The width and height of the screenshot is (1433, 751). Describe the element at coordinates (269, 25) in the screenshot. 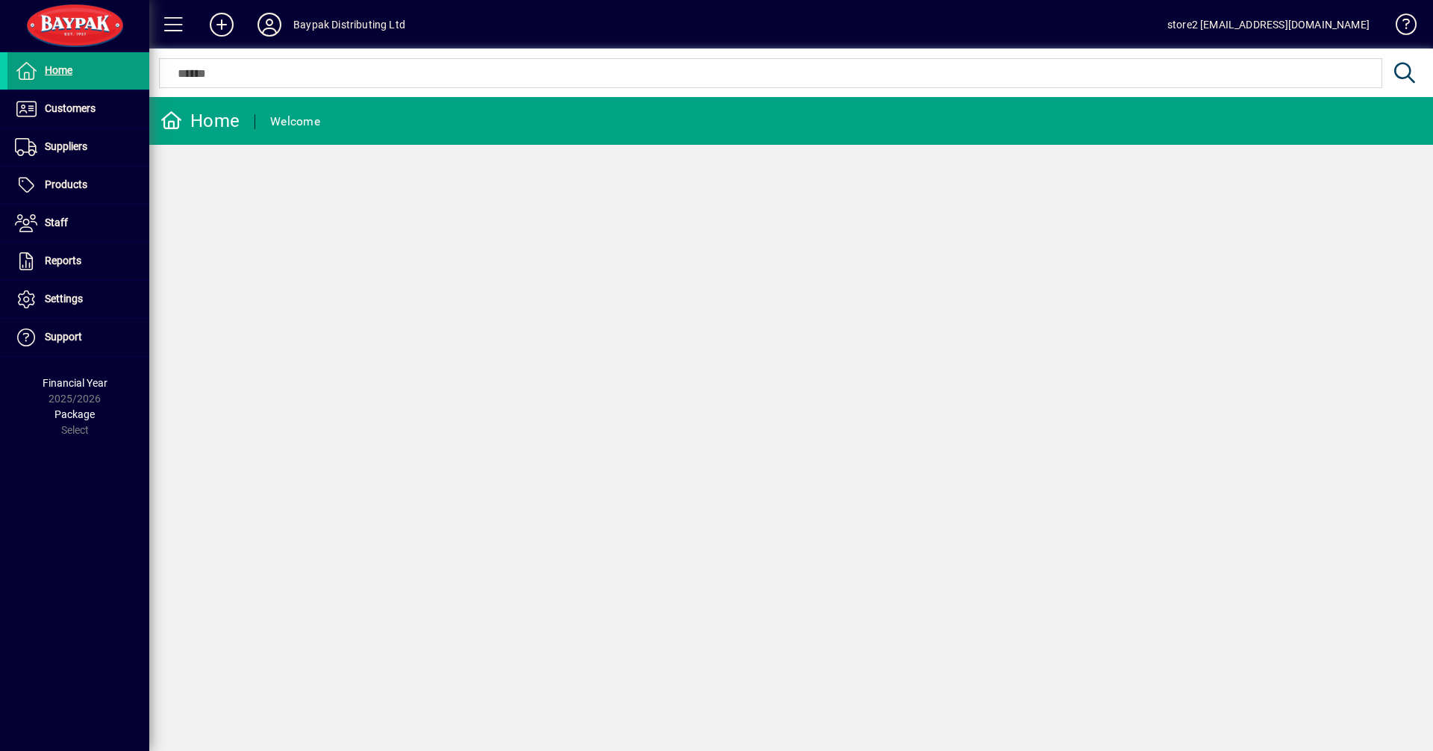

I see `button: Profile` at that location.